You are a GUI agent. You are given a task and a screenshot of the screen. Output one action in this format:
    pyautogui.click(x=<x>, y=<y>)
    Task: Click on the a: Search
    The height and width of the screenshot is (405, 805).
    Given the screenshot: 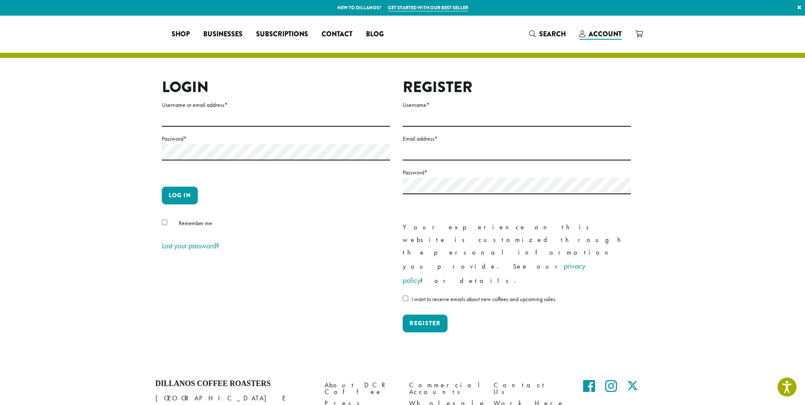 What is the action you would take?
    pyautogui.click(x=548, y=34)
    